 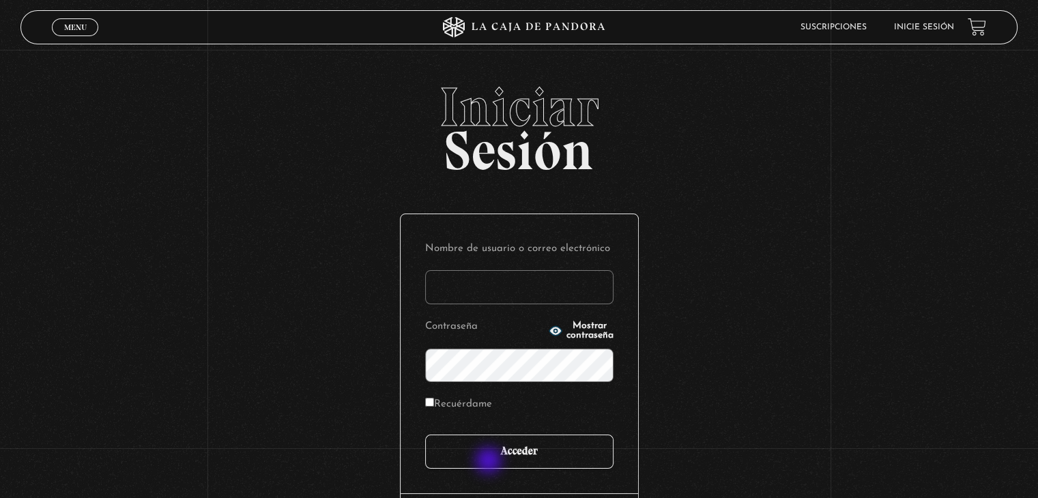 What do you see at coordinates (485, 327) in the screenshot?
I see `label: Contraseña` at bounding box center [485, 327].